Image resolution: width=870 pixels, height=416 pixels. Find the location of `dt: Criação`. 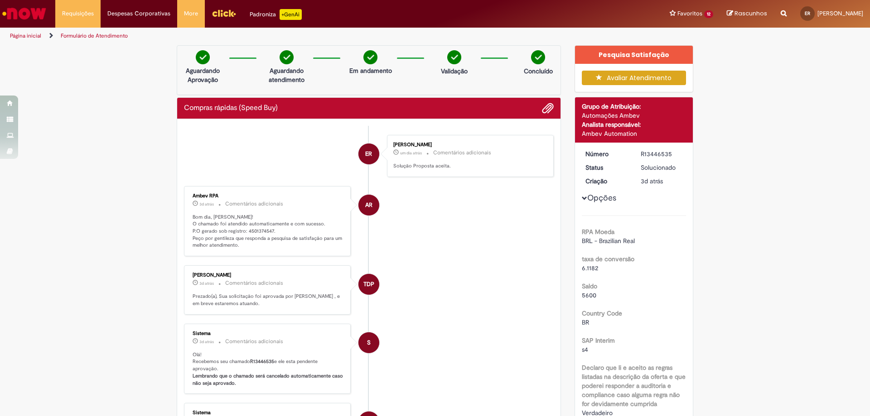

dt: Criação is located at coordinates (606, 181).